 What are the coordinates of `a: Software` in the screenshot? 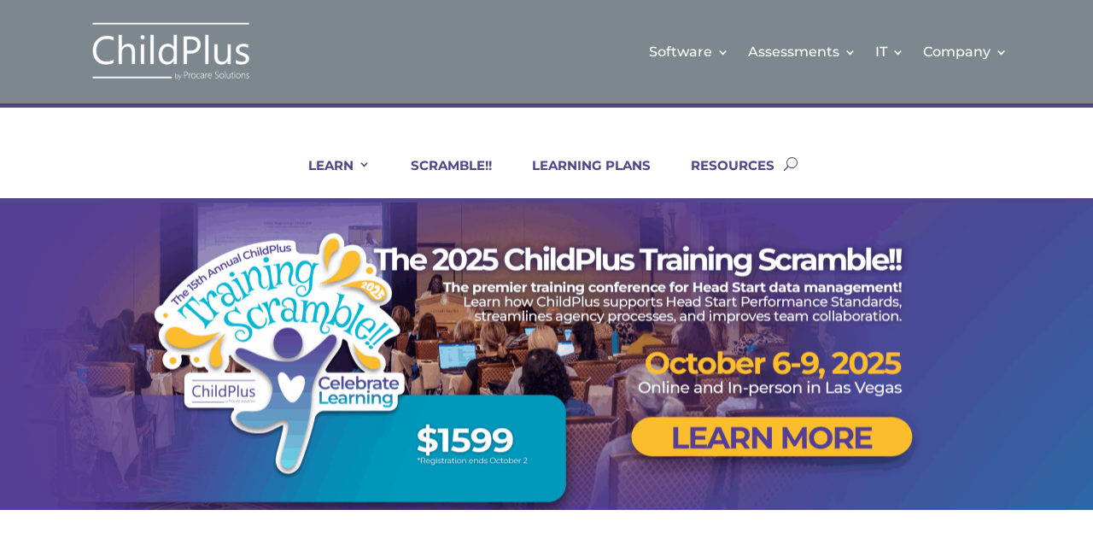 It's located at (689, 51).